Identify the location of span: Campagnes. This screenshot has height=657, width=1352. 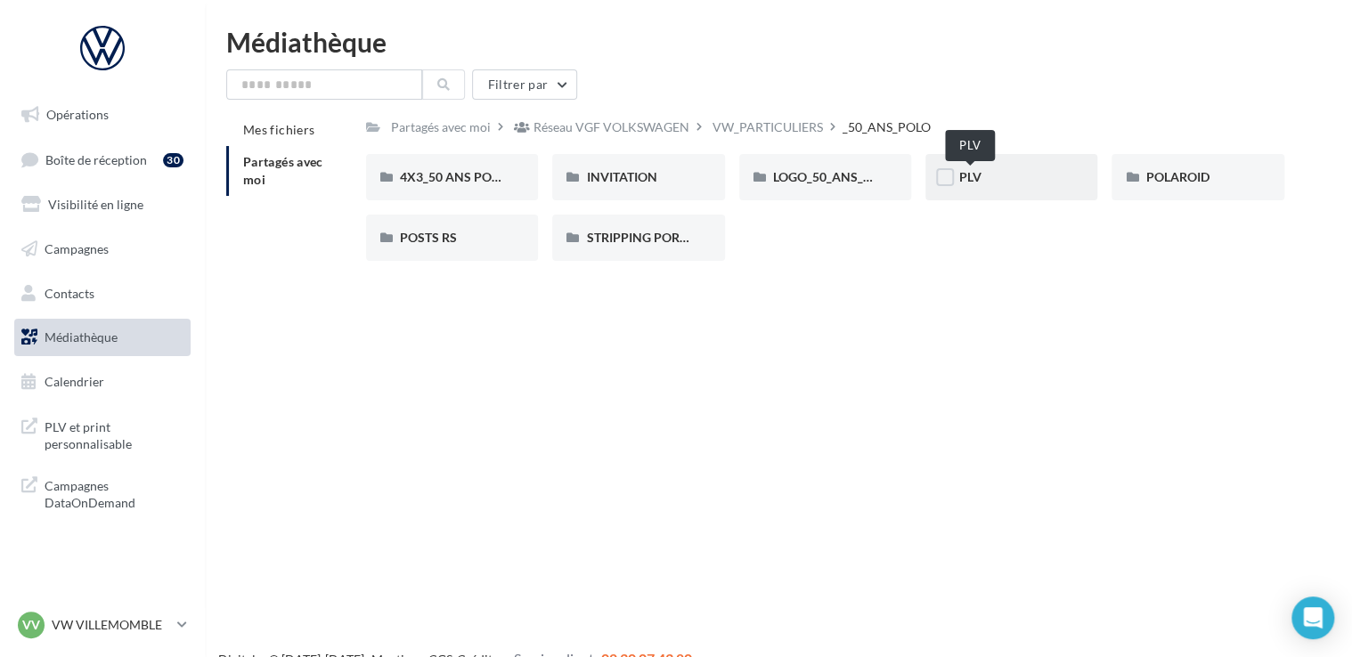
(77, 248).